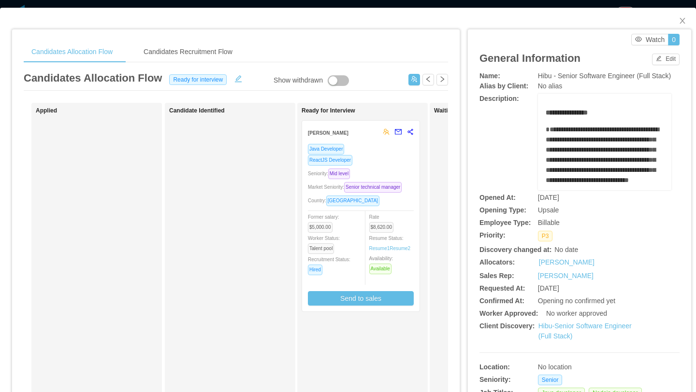 The image size is (696, 392). What do you see at coordinates (360, 299) in the screenshot?
I see `button: Send to sales` at bounding box center [360, 299].